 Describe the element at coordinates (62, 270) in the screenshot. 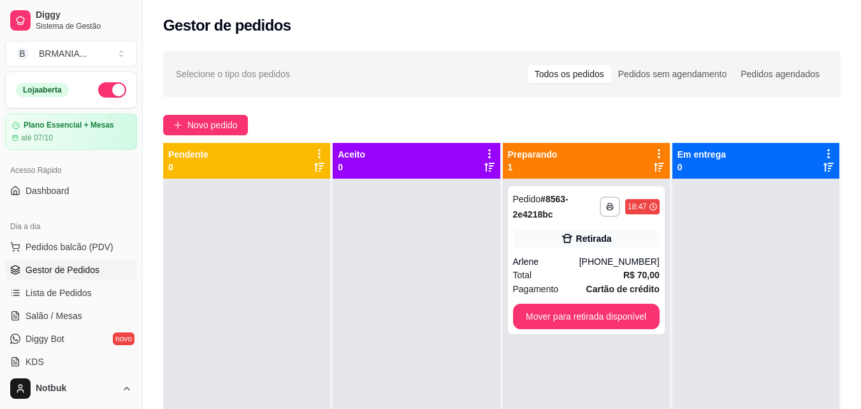

I see `span: Gestor de Pedidos` at that location.